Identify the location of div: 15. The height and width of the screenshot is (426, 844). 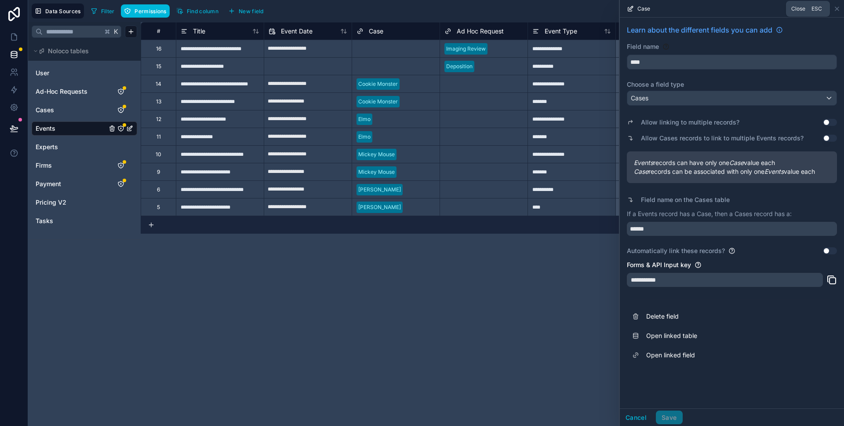
(159, 66).